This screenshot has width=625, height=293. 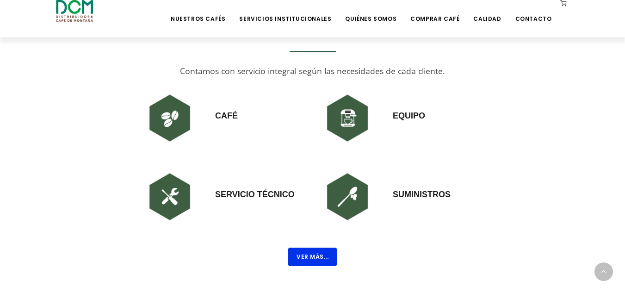 What do you see at coordinates (435, 12) in the screenshot?
I see `a: Comprar Café` at bounding box center [435, 12].